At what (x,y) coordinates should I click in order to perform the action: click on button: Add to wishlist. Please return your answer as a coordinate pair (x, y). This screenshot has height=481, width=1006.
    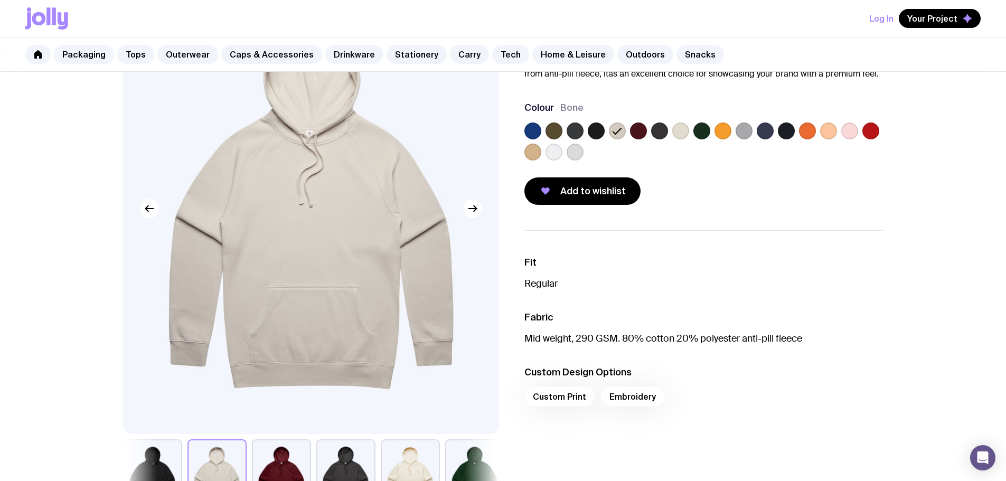
    Looking at the image, I should click on (582, 191).